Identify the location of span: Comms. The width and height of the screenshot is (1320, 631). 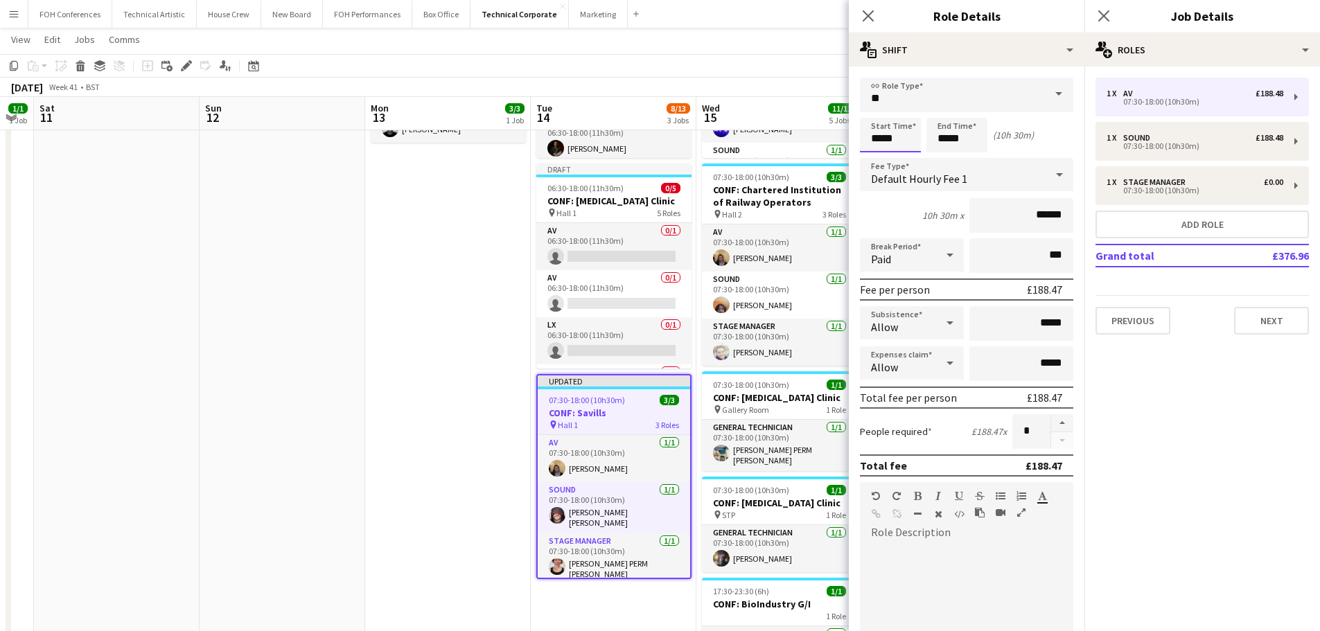
(124, 39).